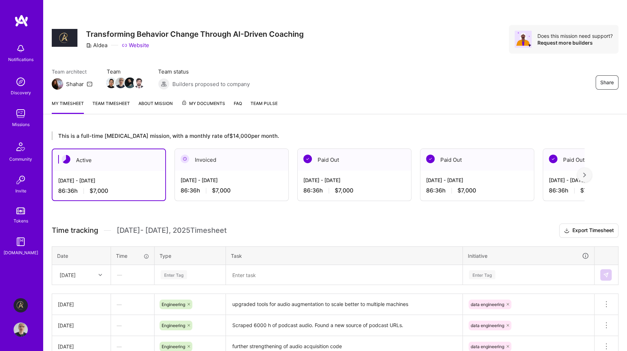 Image resolution: width=627 pixels, height=351 pixels. I want to click on img: guide book, so click(21, 242).